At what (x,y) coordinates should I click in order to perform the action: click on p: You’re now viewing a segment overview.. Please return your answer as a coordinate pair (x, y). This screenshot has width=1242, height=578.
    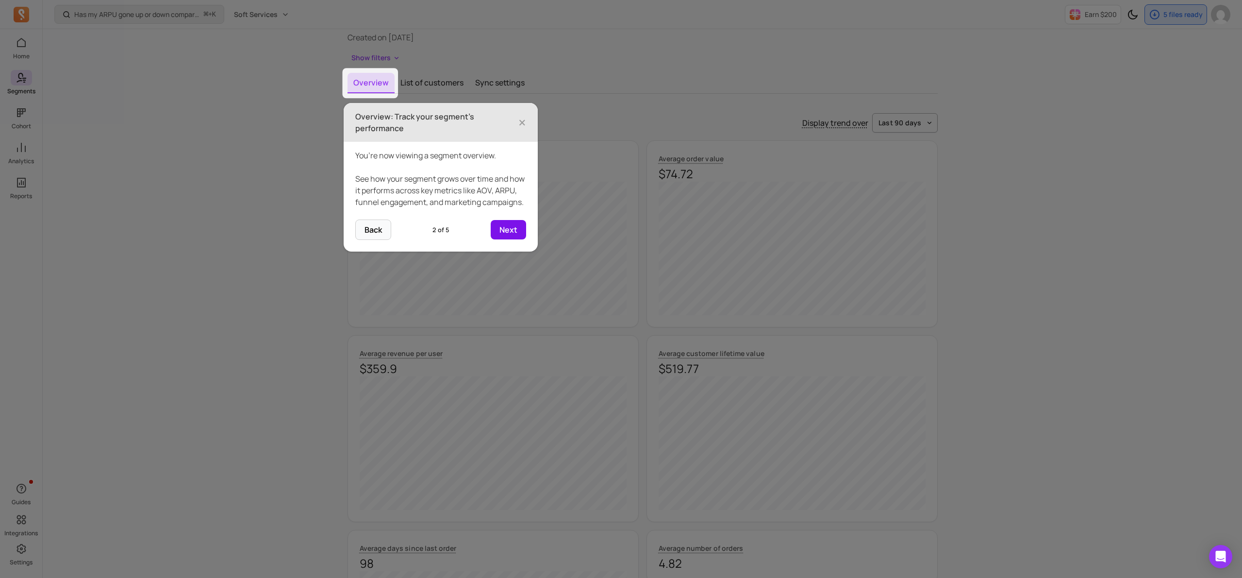
    Looking at the image, I should click on (441, 155).